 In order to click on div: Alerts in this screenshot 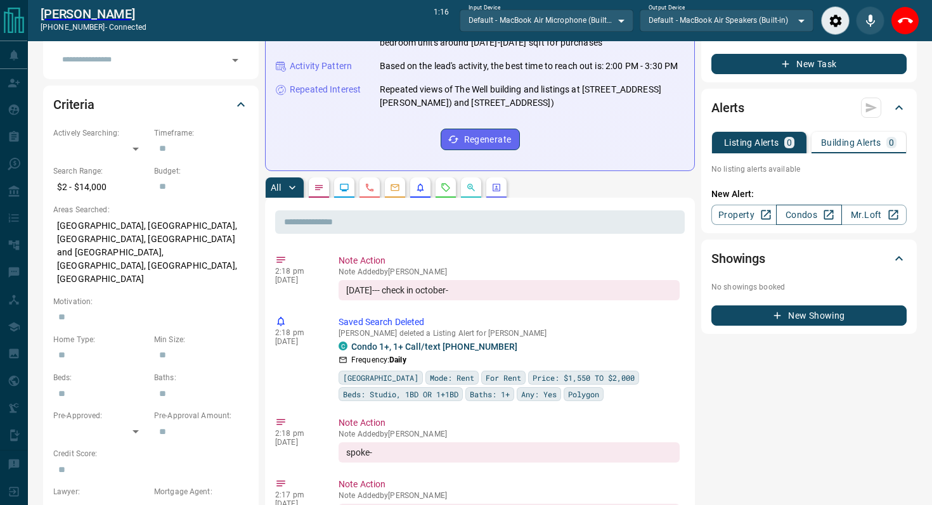, I will do `click(809, 108)`.